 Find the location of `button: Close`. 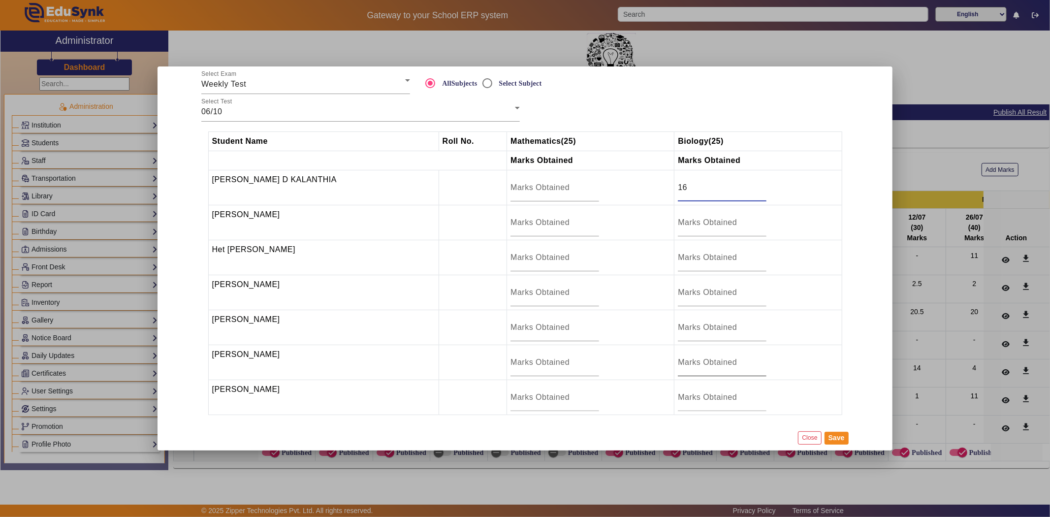

button: Close is located at coordinates (809, 438).